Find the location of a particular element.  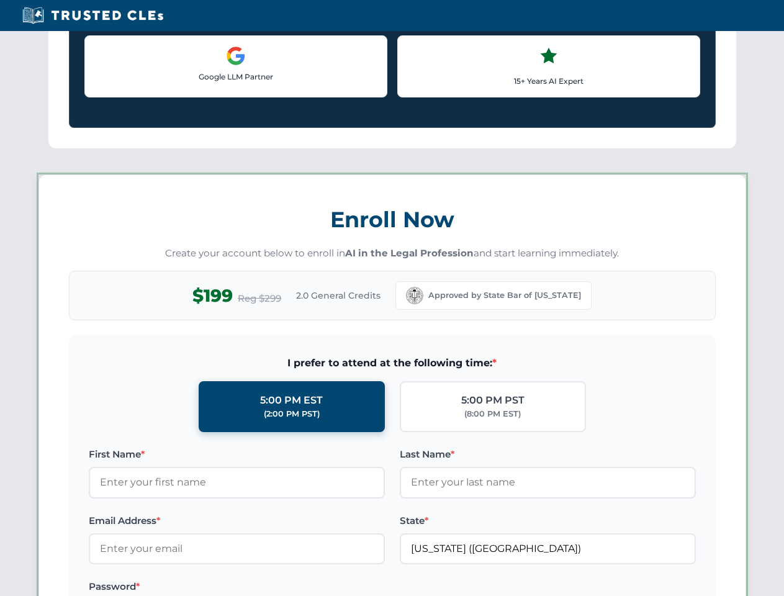

span: Reg $299 is located at coordinates (259, 298).